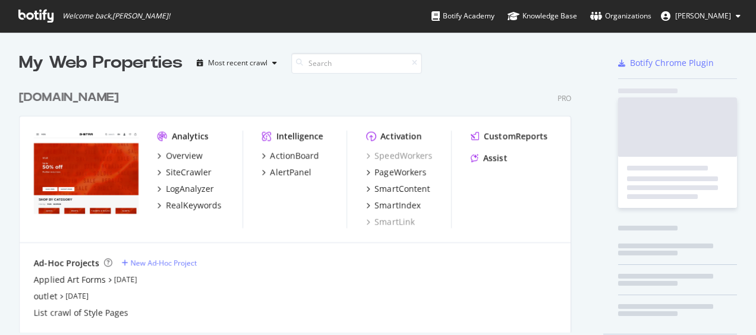 Image resolution: width=756 pixels, height=335 pixels. What do you see at coordinates (81, 313) in the screenshot?
I see `div: List crawl of Style Pages` at bounding box center [81, 313].